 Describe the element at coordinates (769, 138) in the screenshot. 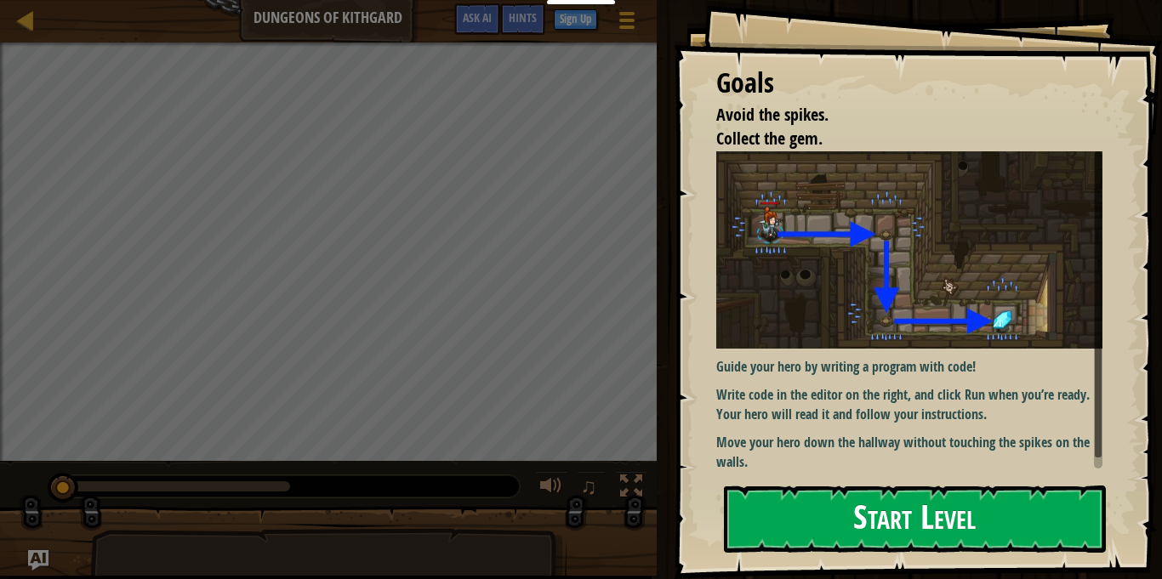

I see `span: Collect the gem.` at that location.